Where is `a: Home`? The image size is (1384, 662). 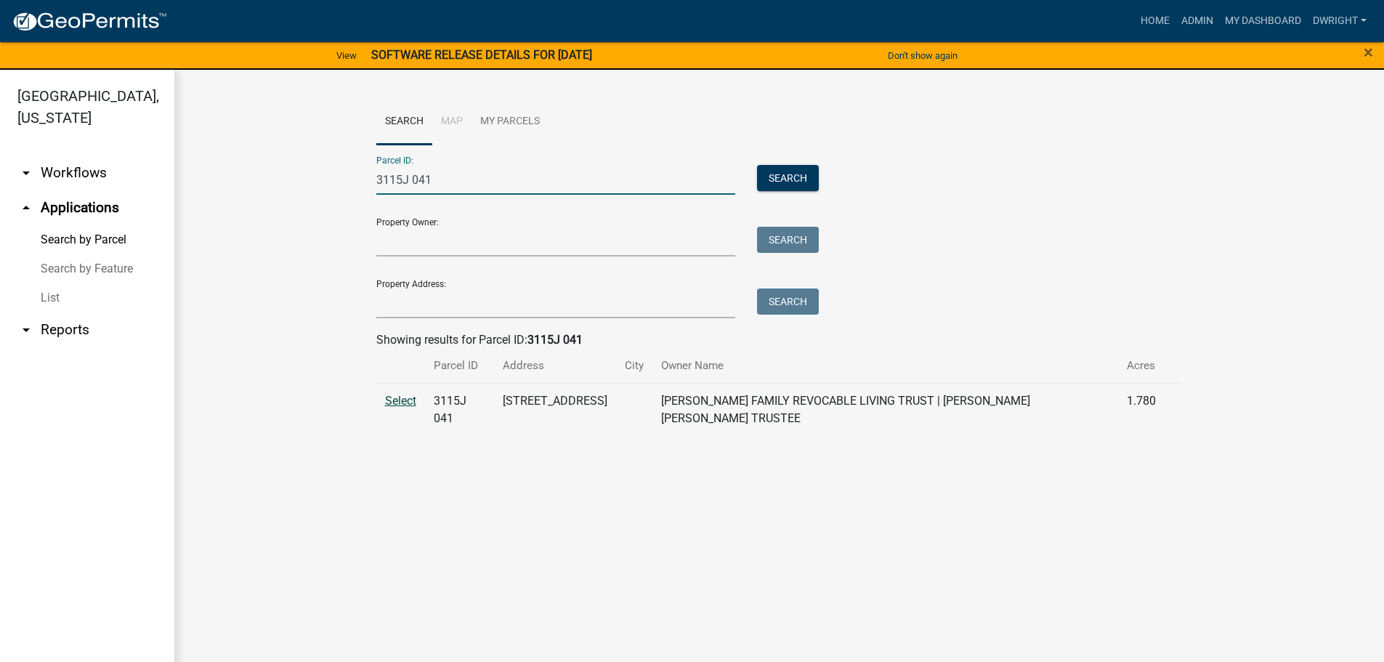 a: Home is located at coordinates (1155, 21).